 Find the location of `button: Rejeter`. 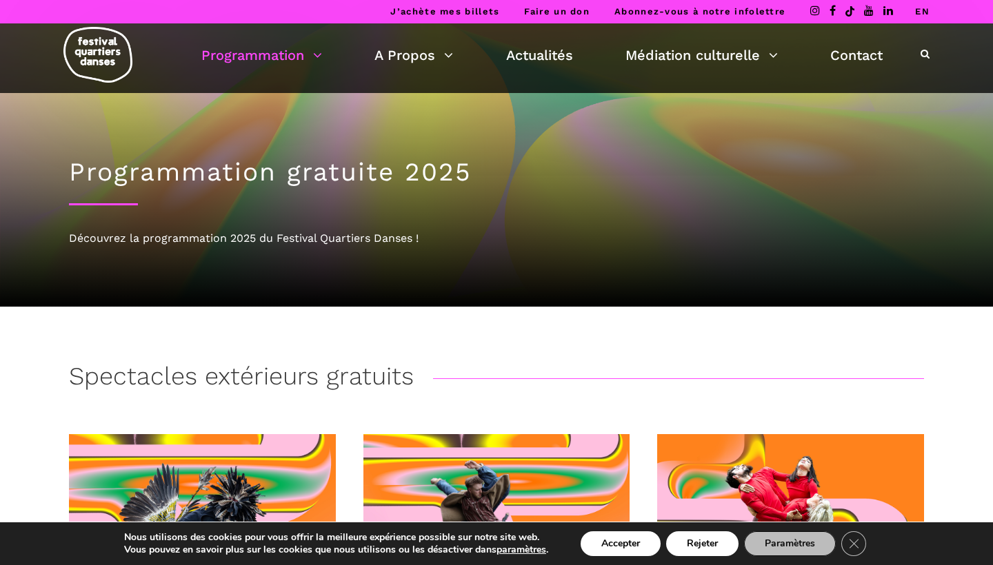

button: Rejeter is located at coordinates (702, 544).